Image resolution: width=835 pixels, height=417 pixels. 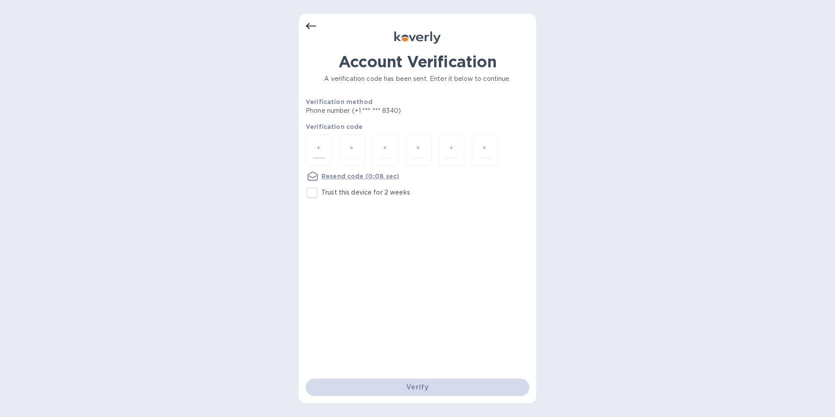 I want to click on u: Resend code (0:08 sec), so click(x=360, y=176).